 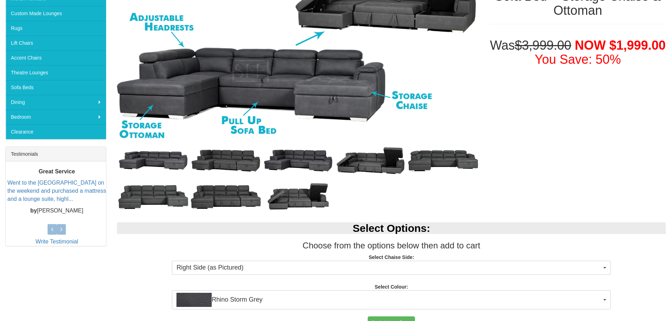 What do you see at coordinates (392, 246) in the screenshot?
I see `h3: Choose from the options below then add to cart` at bounding box center [392, 246].